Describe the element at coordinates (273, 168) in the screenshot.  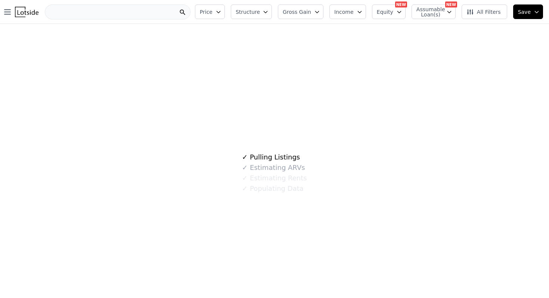
I see `div: Estimating ARVs` at that location.